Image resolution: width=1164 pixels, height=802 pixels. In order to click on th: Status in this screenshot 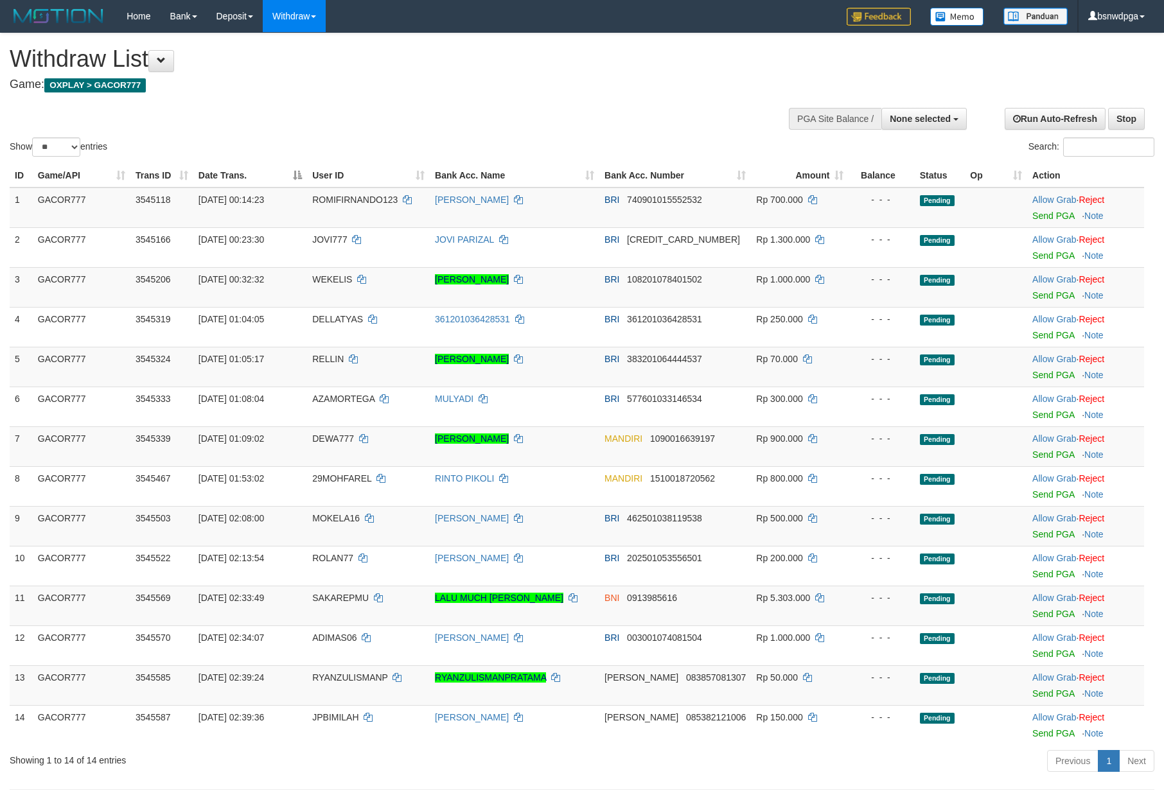, I will do `click(940, 175)`.